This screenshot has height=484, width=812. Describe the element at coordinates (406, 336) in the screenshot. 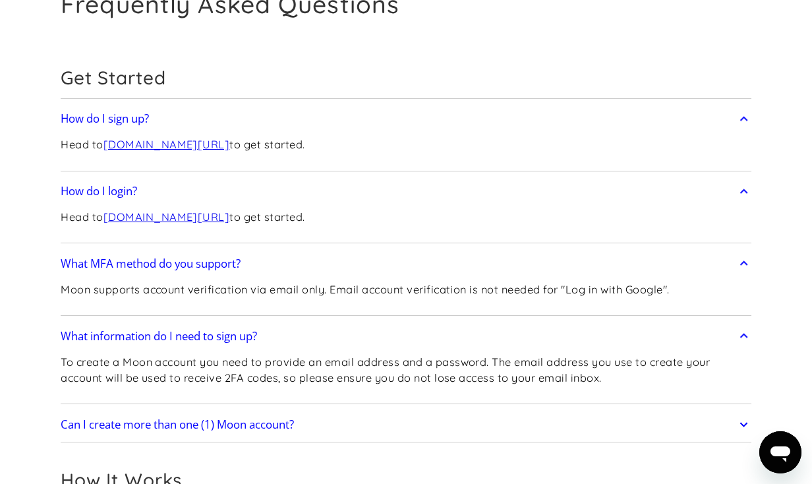

I see `a: What information do I need to sign up?` at that location.